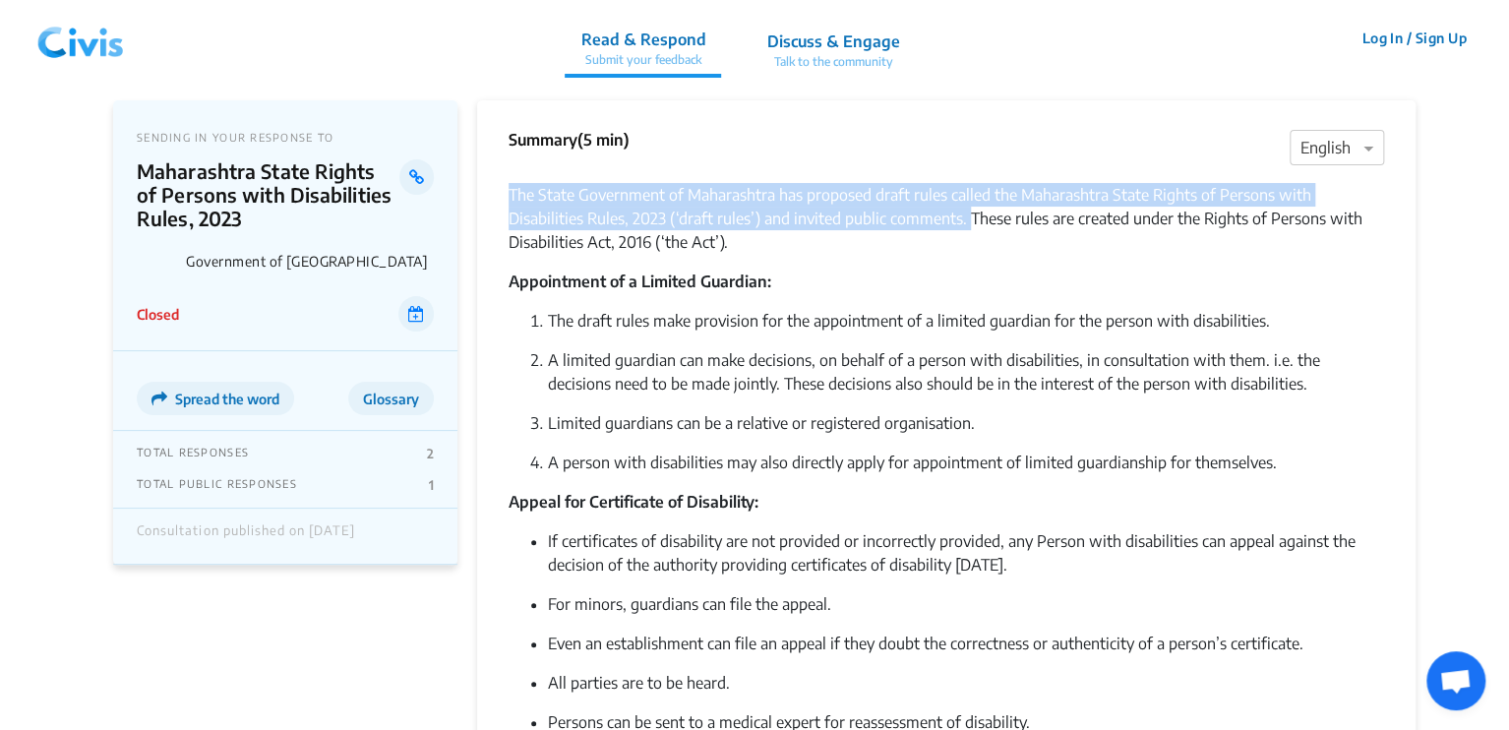 The image size is (1509, 730). What do you see at coordinates (430, 453) in the screenshot?
I see `p: 2` at bounding box center [430, 453].